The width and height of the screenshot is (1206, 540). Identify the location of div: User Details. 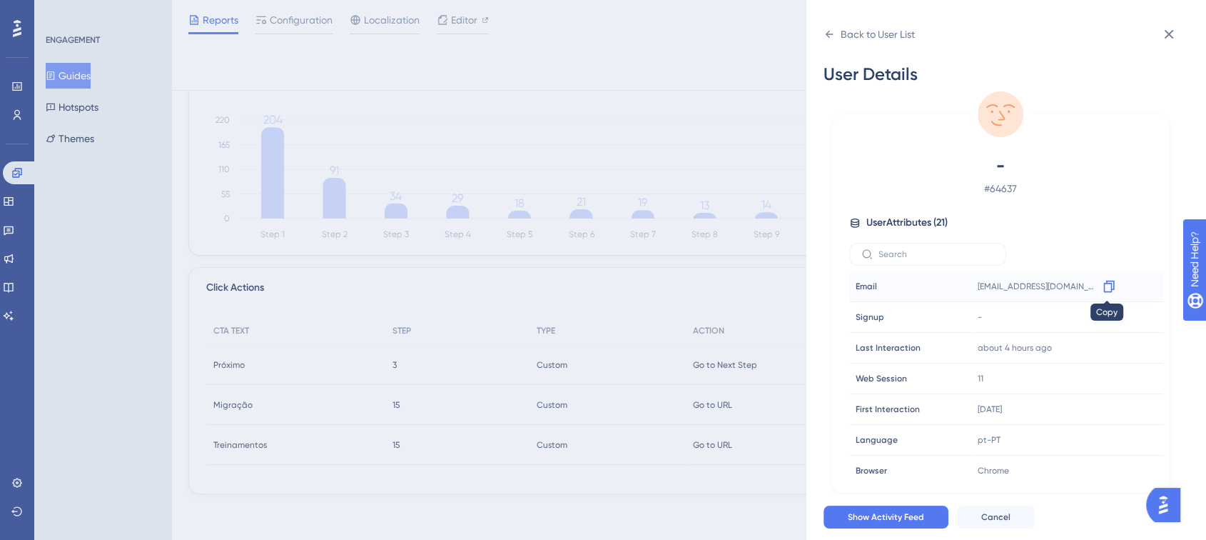
(1001, 74).